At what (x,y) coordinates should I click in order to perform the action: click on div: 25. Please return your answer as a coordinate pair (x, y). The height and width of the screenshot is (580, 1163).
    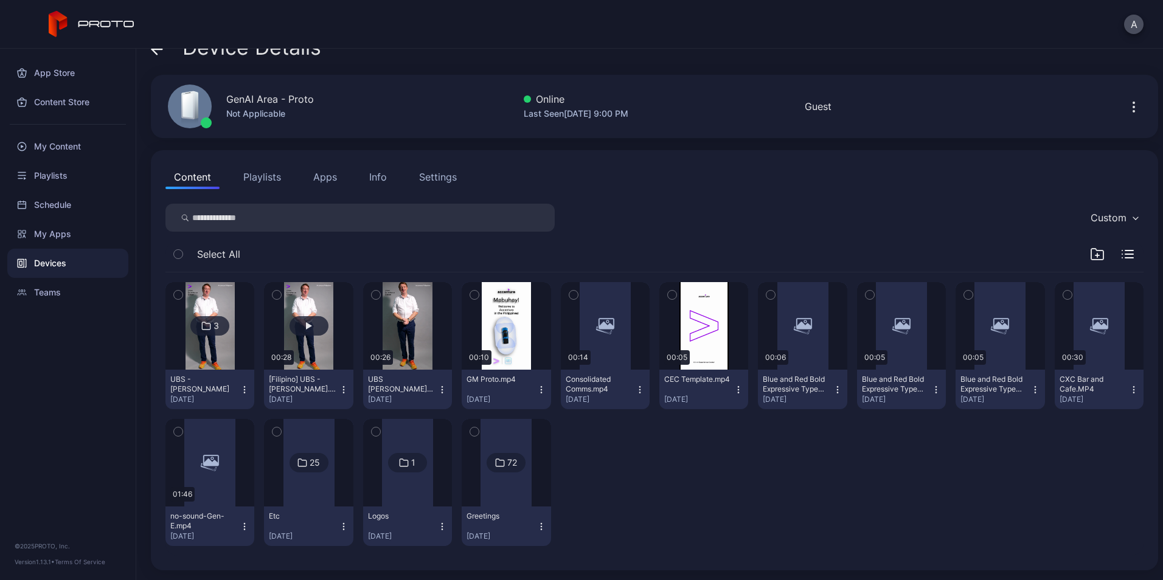
    Looking at the image, I should click on (315, 463).